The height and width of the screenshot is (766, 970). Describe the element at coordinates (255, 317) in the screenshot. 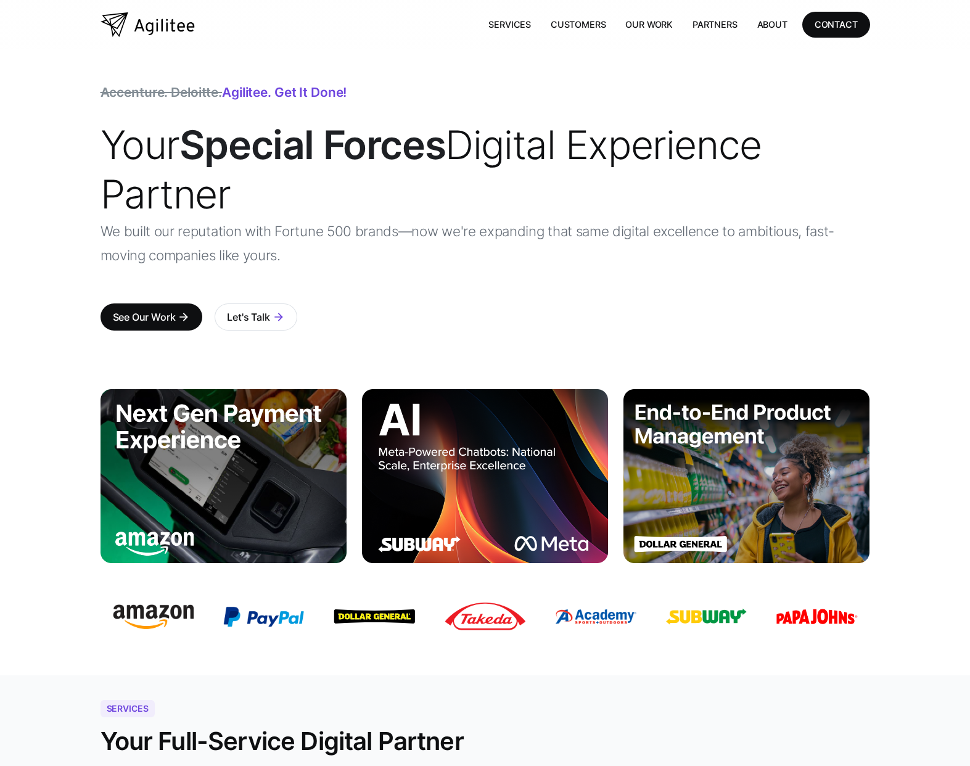

I see `a: Let's Talkarrow_forward` at that location.